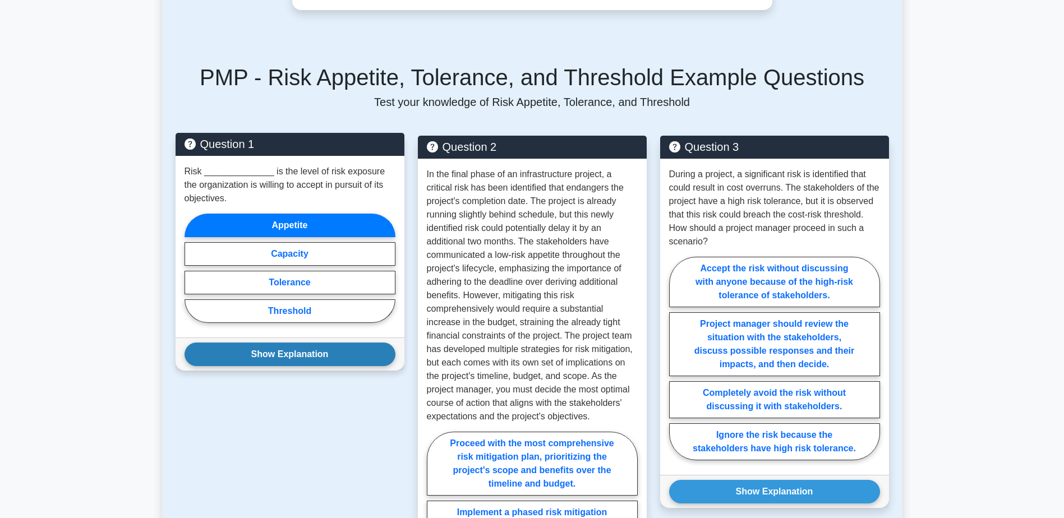 This screenshot has height=518, width=1064. I want to click on label: Proceed with the most comprehensive risk mitigation plan, prioritizing the project's scope and be..., so click(532, 464).